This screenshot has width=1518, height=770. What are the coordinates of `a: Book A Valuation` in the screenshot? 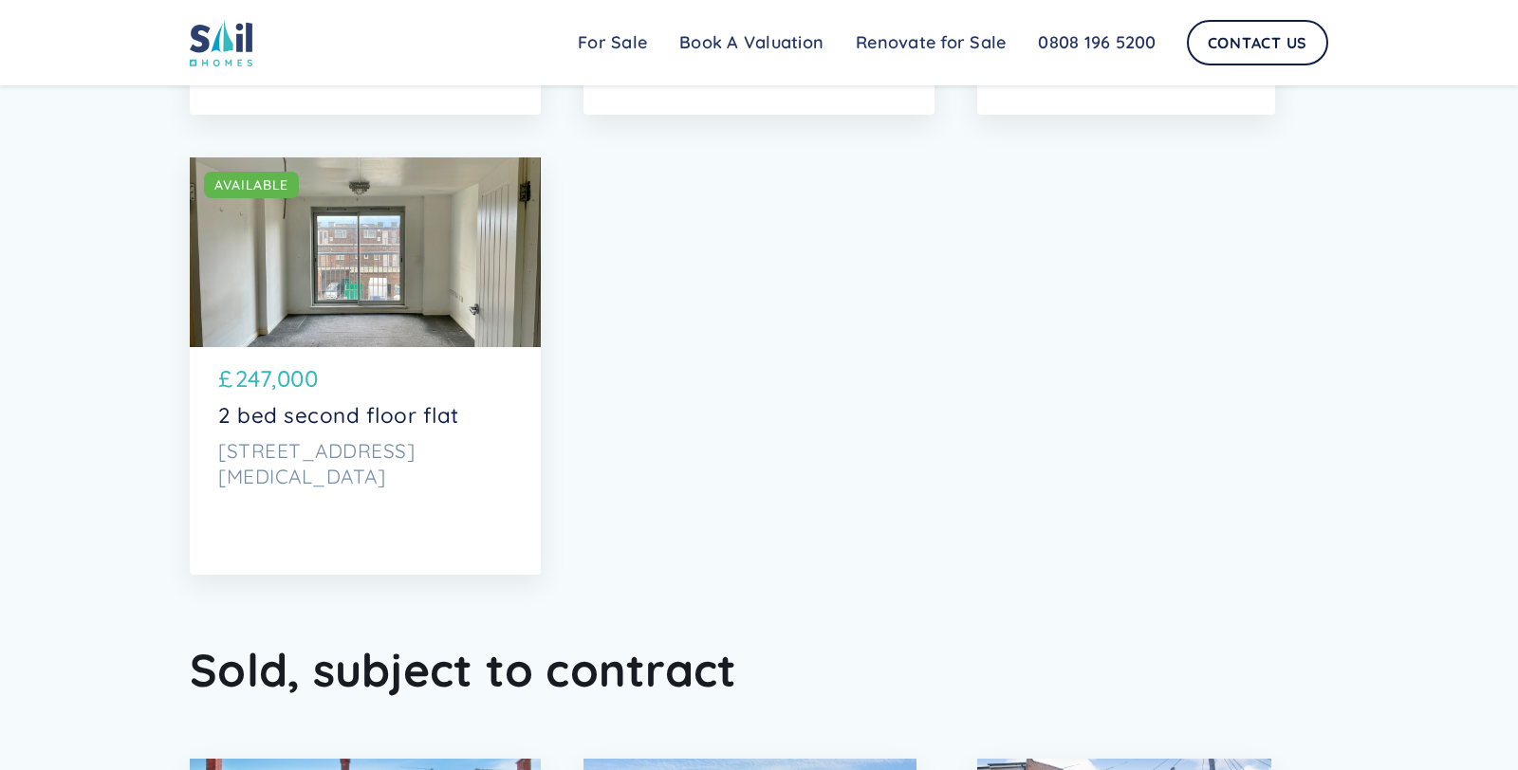 It's located at (752, 43).